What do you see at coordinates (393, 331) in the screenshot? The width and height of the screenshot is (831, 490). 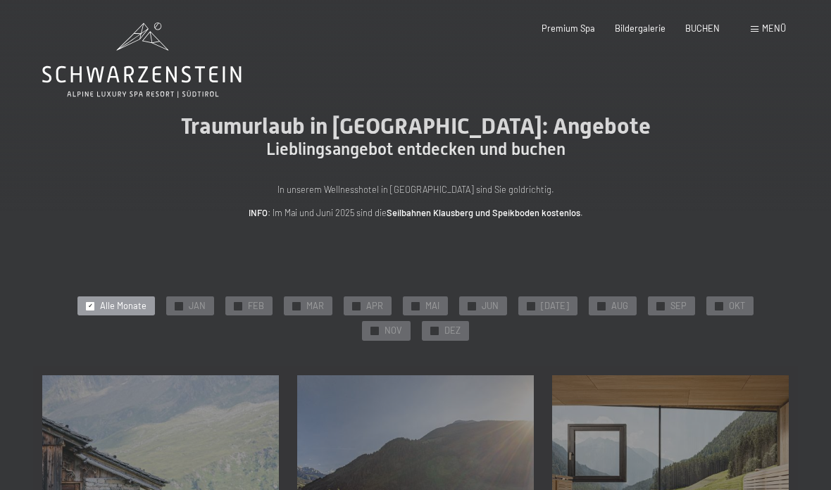 I see `span: NOV` at bounding box center [393, 331].